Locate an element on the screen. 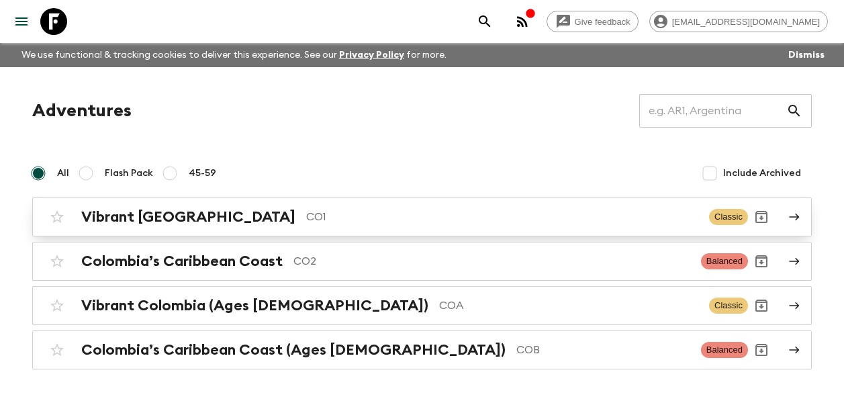 Image resolution: width=844 pixels, height=399 pixels. p: COA is located at coordinates (568, 305).